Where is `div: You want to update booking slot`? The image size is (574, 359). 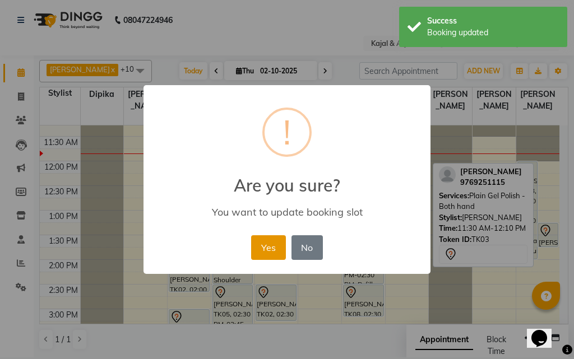 div: You want to update booking slot is located at coordinates (287, 212).